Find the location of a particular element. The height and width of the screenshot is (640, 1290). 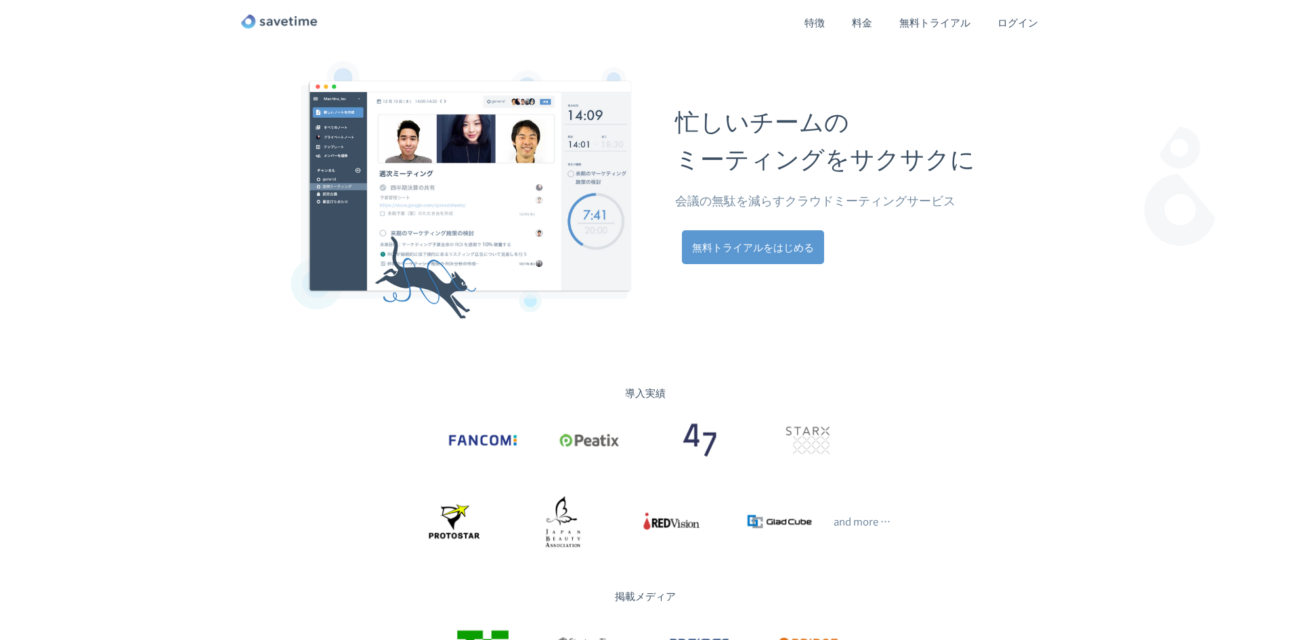

a: 特徴 is located at coordinates (814, 22).